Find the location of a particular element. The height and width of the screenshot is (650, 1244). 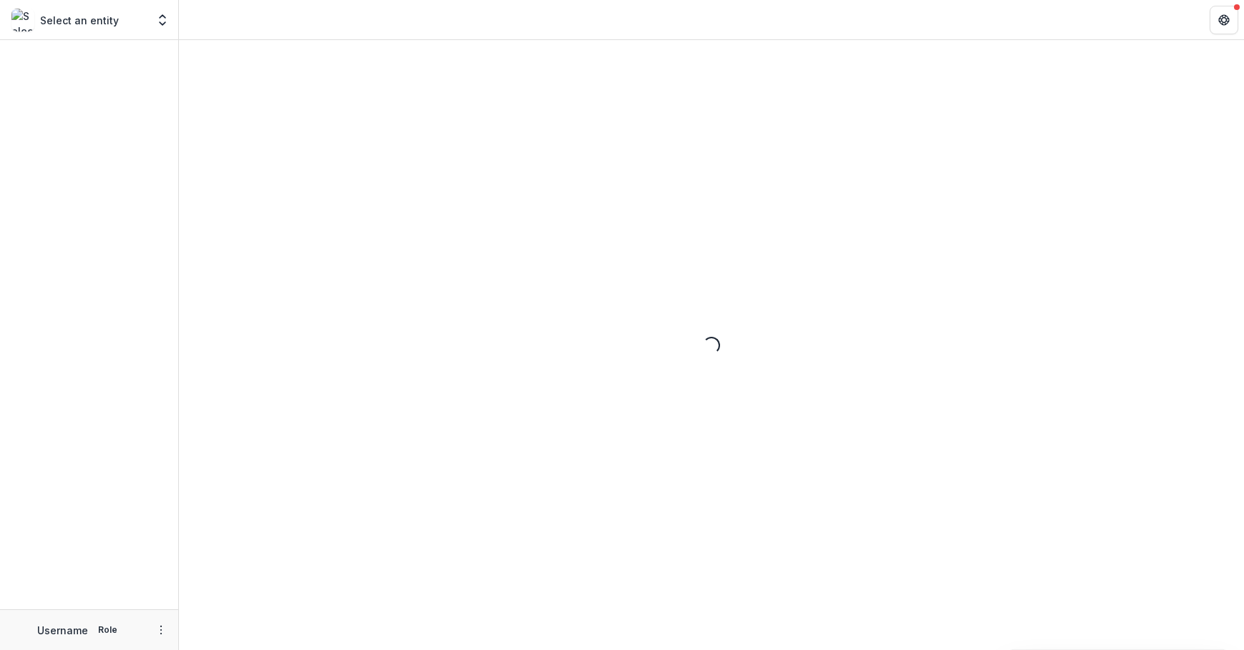

p: Username is located at coordinates (62, 630).